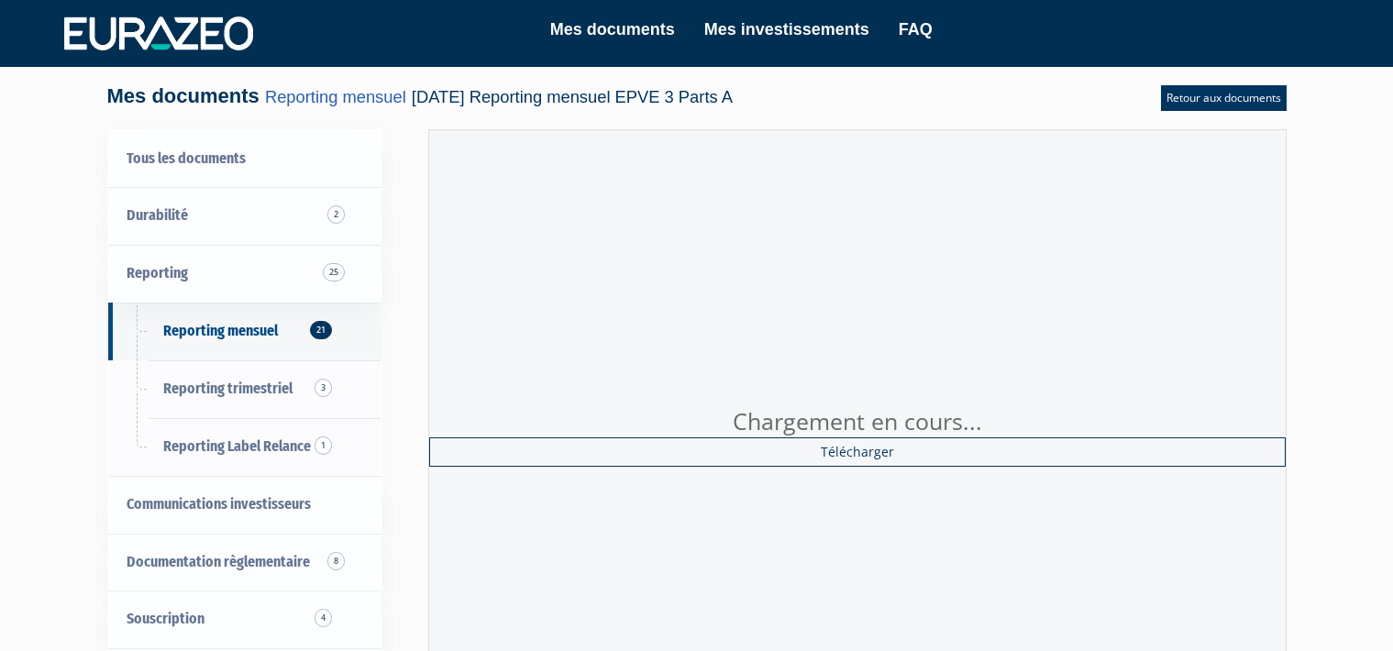 The height and width of the screenshot is (651, 1393). Describe the element at coordinates (157, 272) in the screenshot. I see `span: Reporting` at that location.